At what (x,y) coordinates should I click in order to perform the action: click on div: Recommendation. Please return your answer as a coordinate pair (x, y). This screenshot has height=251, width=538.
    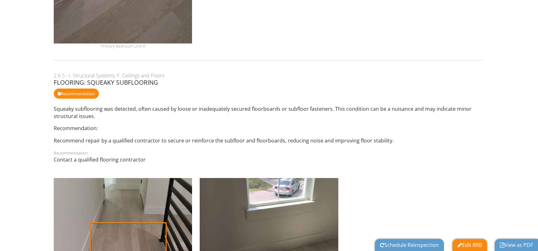
    Looking at the image, I should click on (76, 94).